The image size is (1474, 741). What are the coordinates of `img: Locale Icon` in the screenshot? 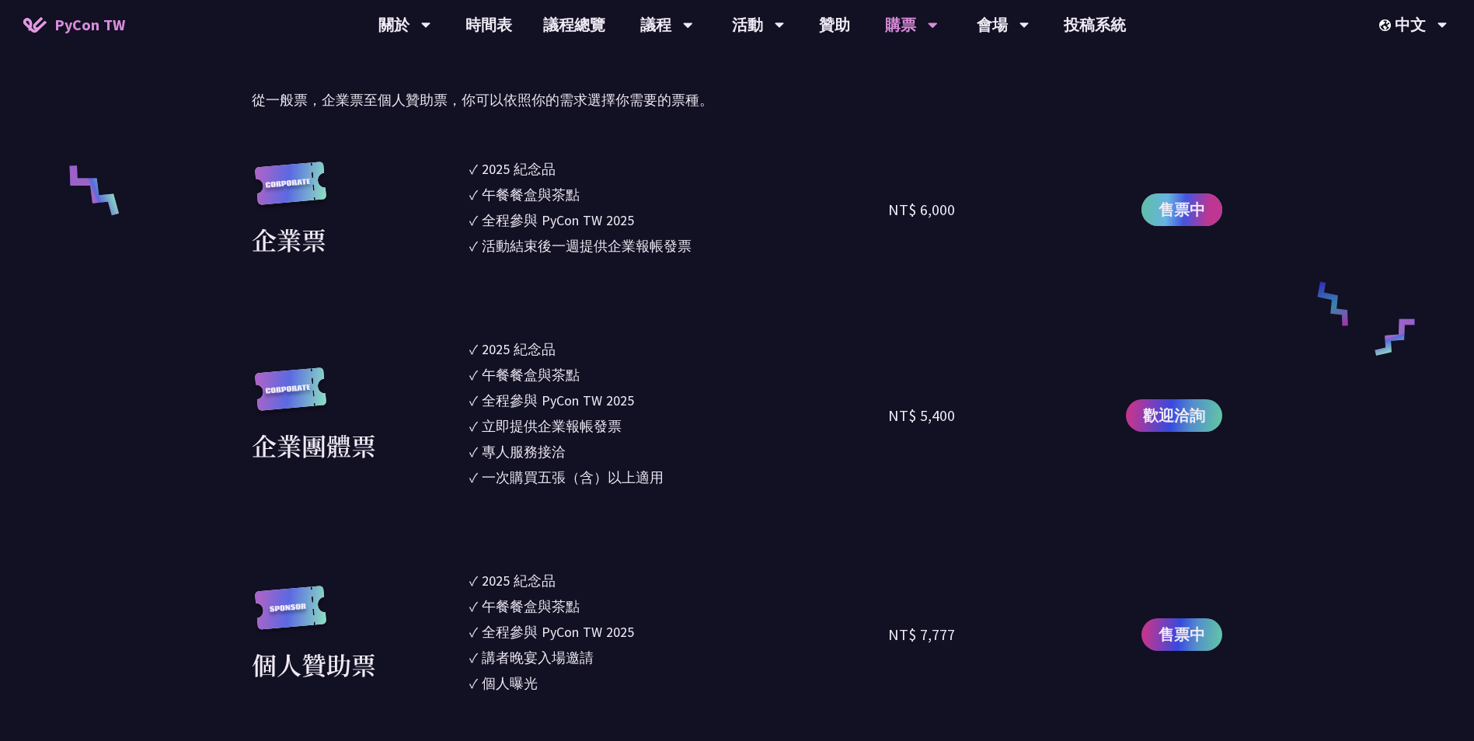 It's located at (1387, 25).